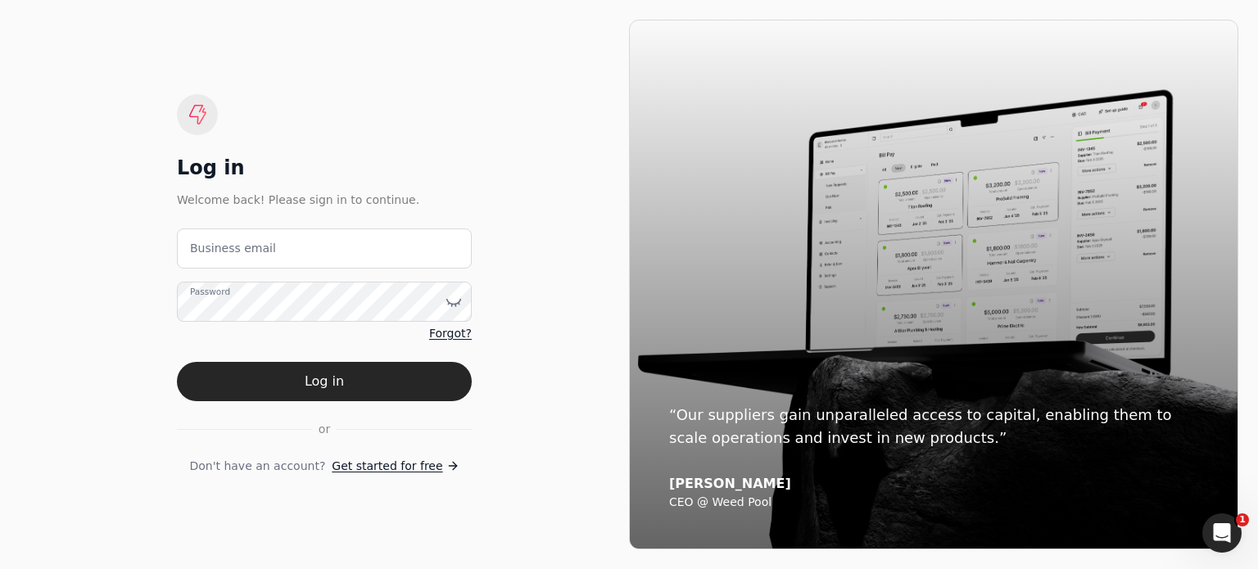 Image resolution: width=1258 pixels, height=569 pixels. What do you see at coordinates (1242, 520) in the screenshot?
I see `span: 1` at bounding box center [1242, 520].